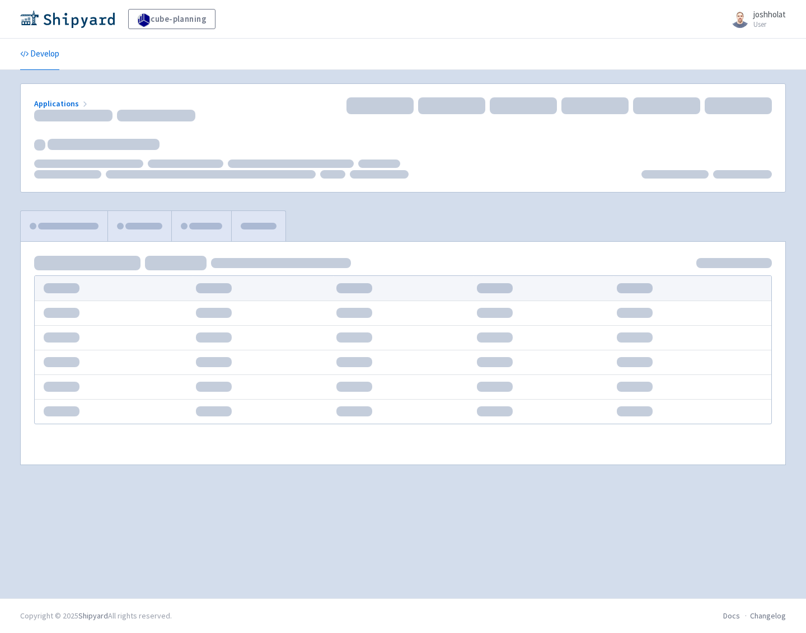 This screenshot has width=806, height=633. What do you see at coordinates (93, 615) in the screenshot?
I see `a: Shipyard` at bounding box center [93, 615].